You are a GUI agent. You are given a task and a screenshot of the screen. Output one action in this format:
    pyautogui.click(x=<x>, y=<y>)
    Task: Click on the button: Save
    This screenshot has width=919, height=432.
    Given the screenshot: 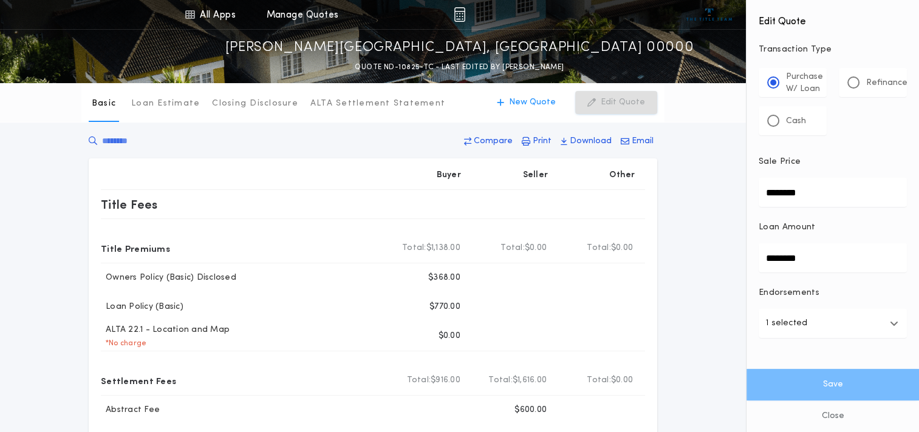 What is the action you would take?
    pyautogui.click(x=833, y=385)
    